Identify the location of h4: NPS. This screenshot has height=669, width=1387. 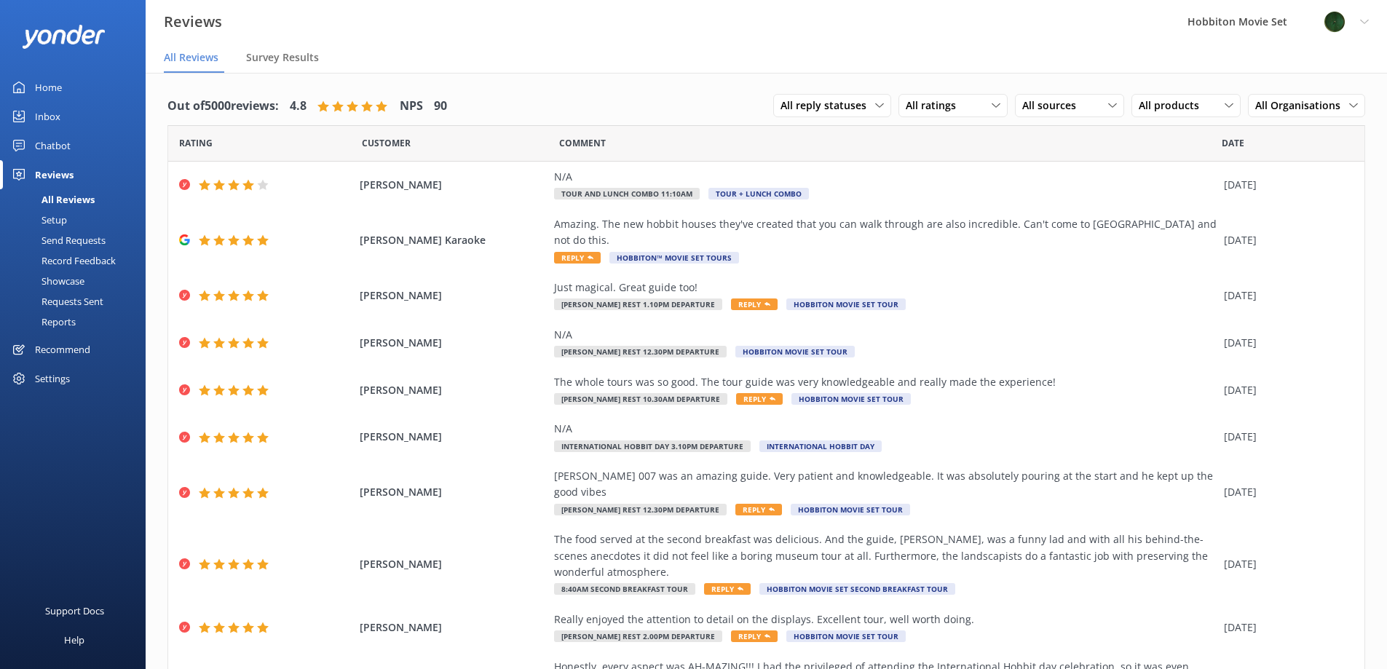
(411, 106).